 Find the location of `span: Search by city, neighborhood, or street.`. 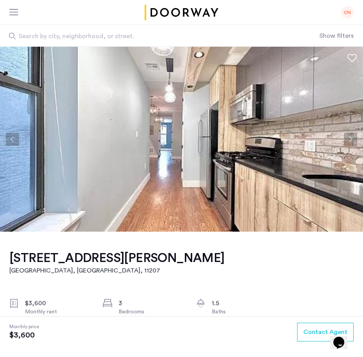

span: Search by city, neighborhood, or street. is located at coordinates (146, 36).